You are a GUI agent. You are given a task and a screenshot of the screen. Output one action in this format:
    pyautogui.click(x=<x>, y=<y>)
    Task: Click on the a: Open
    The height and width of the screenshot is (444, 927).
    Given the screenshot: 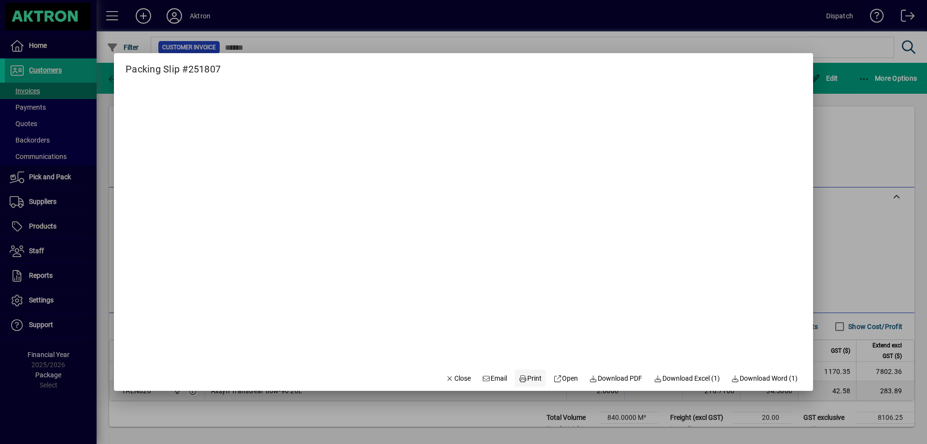 What is the action you would take?
    pyautogui.click(x=565, y=378)
    